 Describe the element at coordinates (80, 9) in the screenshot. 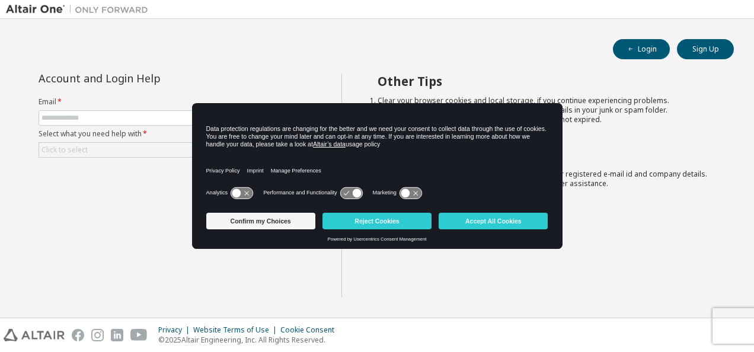

I see `img: Altair One` at that location.